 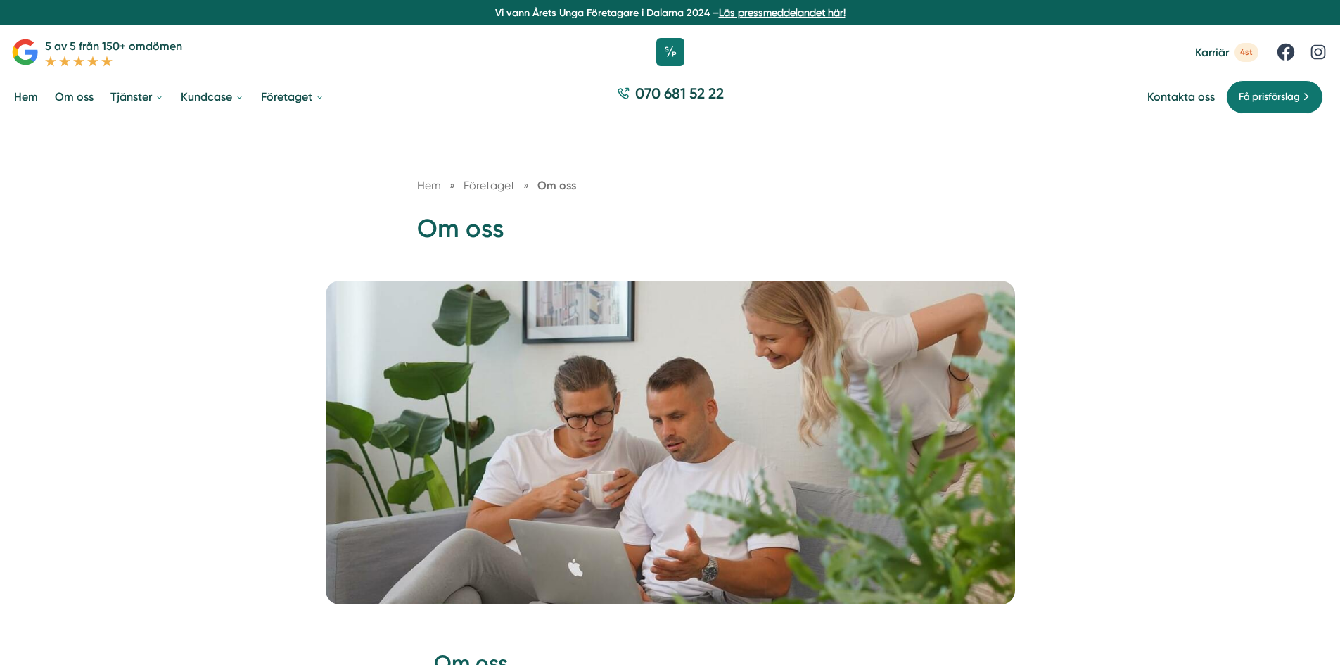 I want to click on span: Om oss, so click(x=556, y=185).